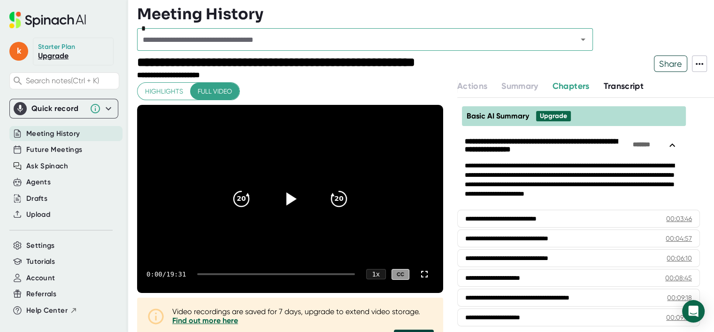 This screenshot has height=332, width=714. What do you see at coordinates (47, 310) in the screenshot?
I see `span: Help Center` at bounding box center [47, 310].